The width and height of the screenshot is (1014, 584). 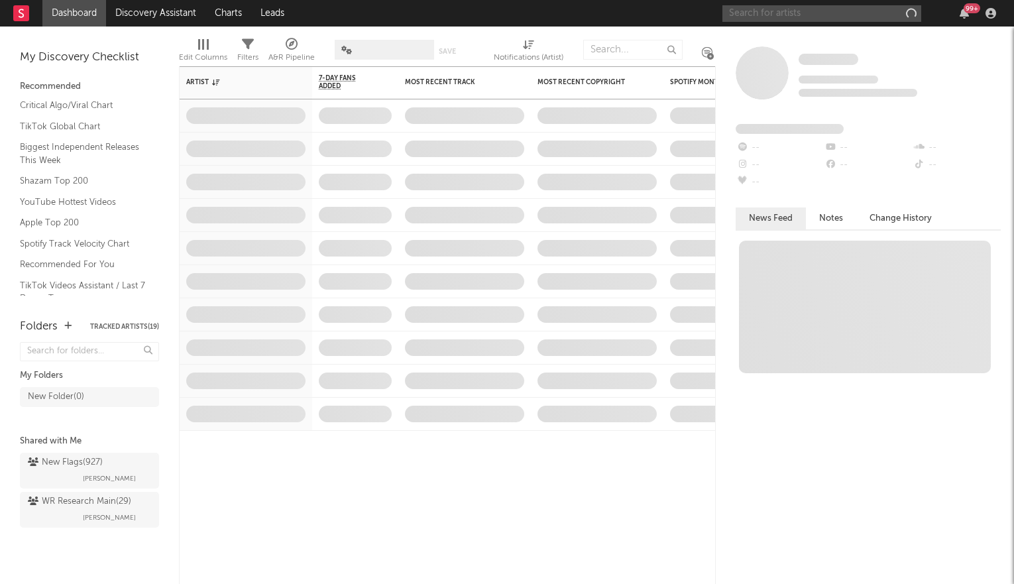 What do you see at coordinates (83, 105) in the screenshot?
I see `a: Critical Algo/Viral Chart` at bounding box center [83, 105].